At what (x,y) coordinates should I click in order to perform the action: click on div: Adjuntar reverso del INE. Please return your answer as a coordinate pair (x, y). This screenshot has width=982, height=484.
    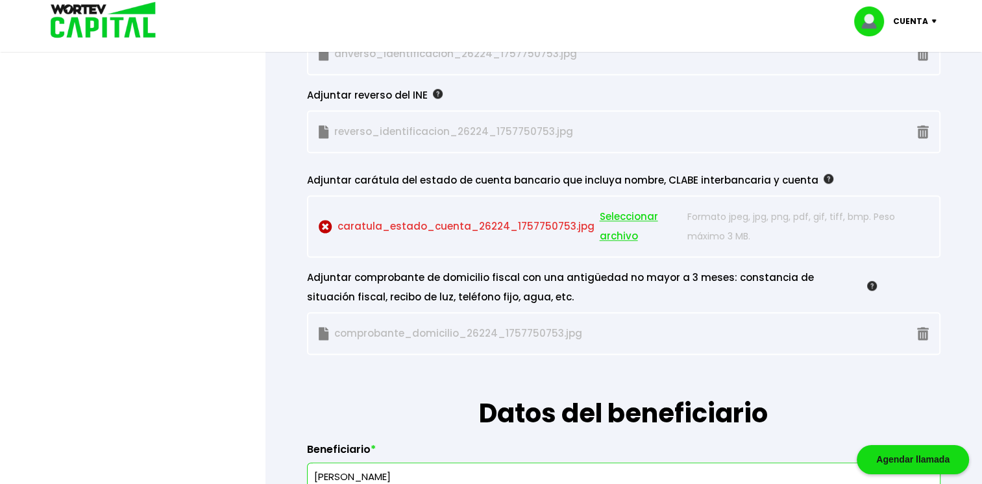
    Looking at the image, I should click on (592, 95).